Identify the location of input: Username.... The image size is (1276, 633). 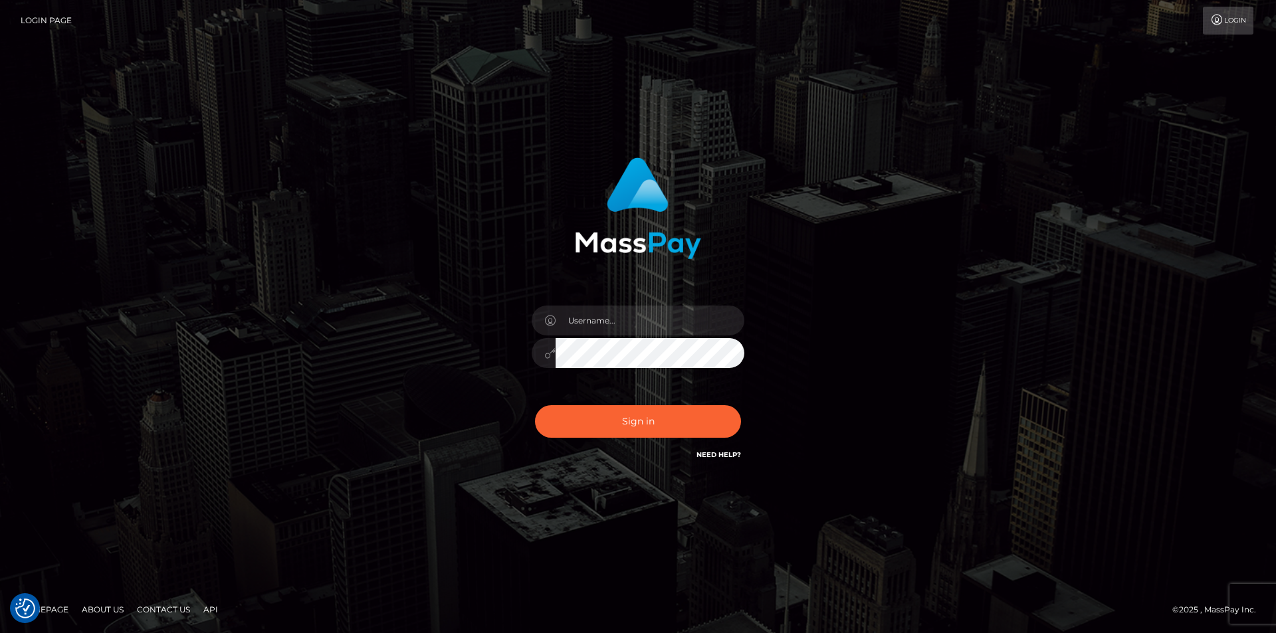
(650, 320).